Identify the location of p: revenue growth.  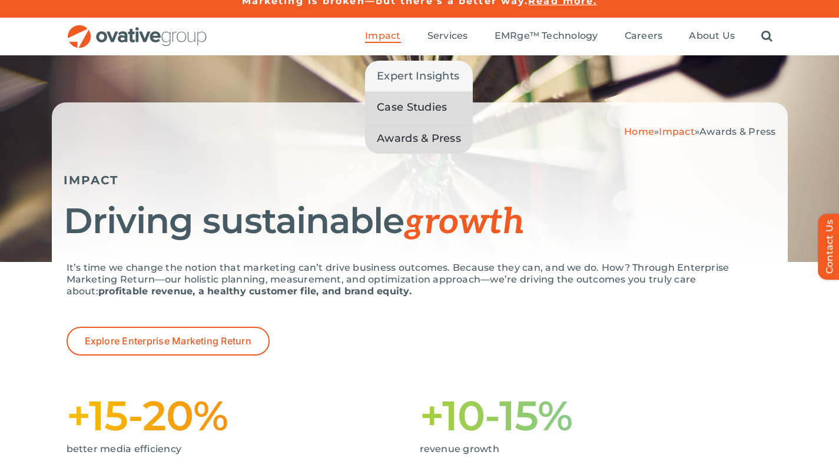
(587, 449).